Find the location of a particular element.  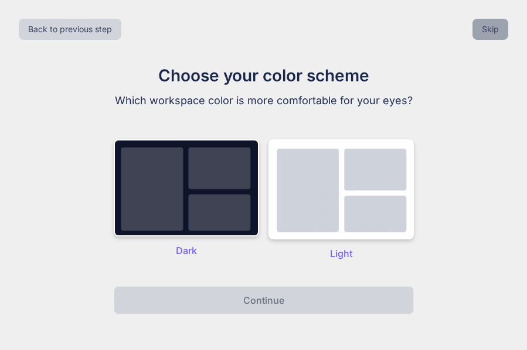

p: Light is located at coordinates (341, 254).